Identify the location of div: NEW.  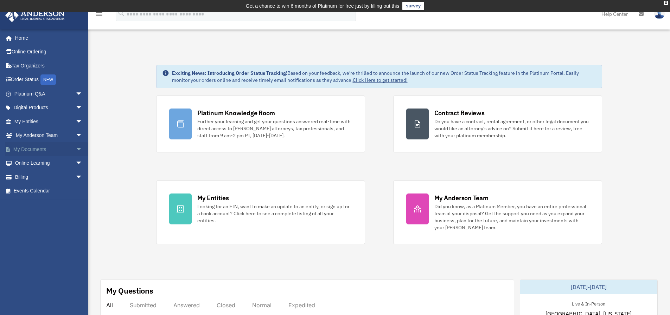
(48, 80).